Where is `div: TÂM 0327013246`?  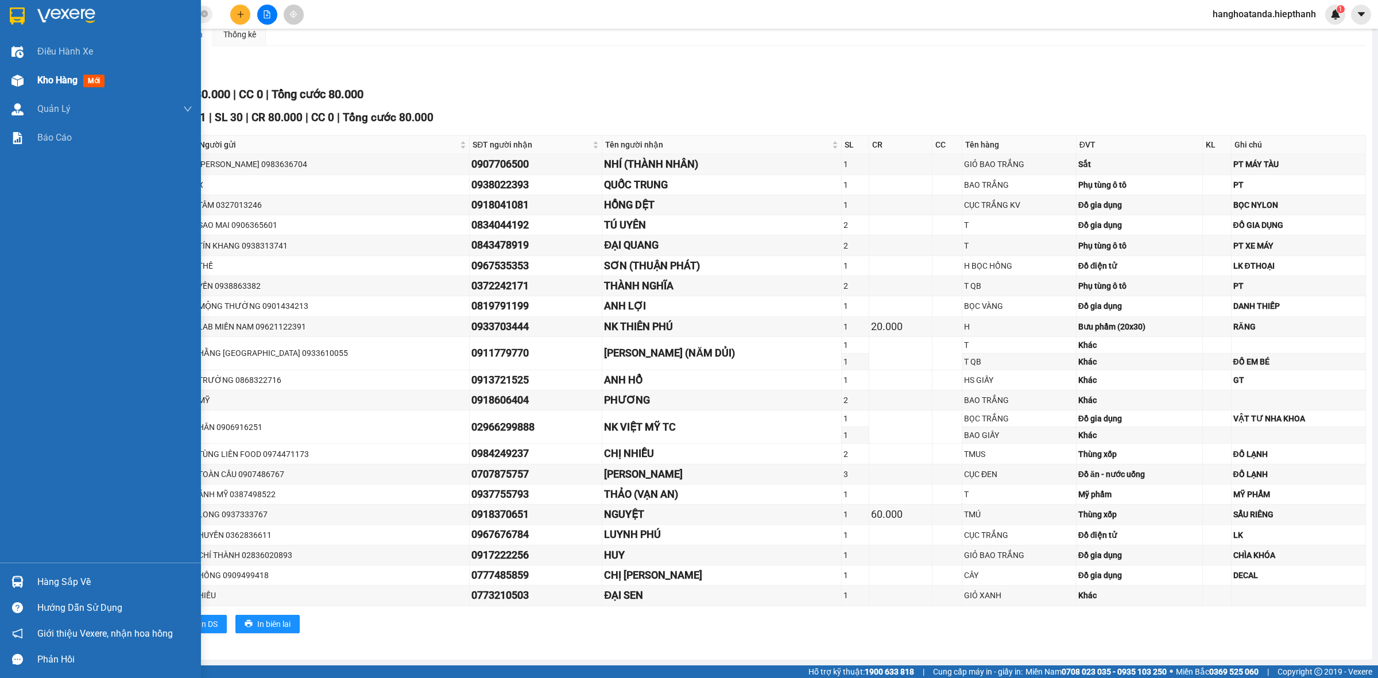
div: TÂM 0327013246 is located at coordinates (333, 205).